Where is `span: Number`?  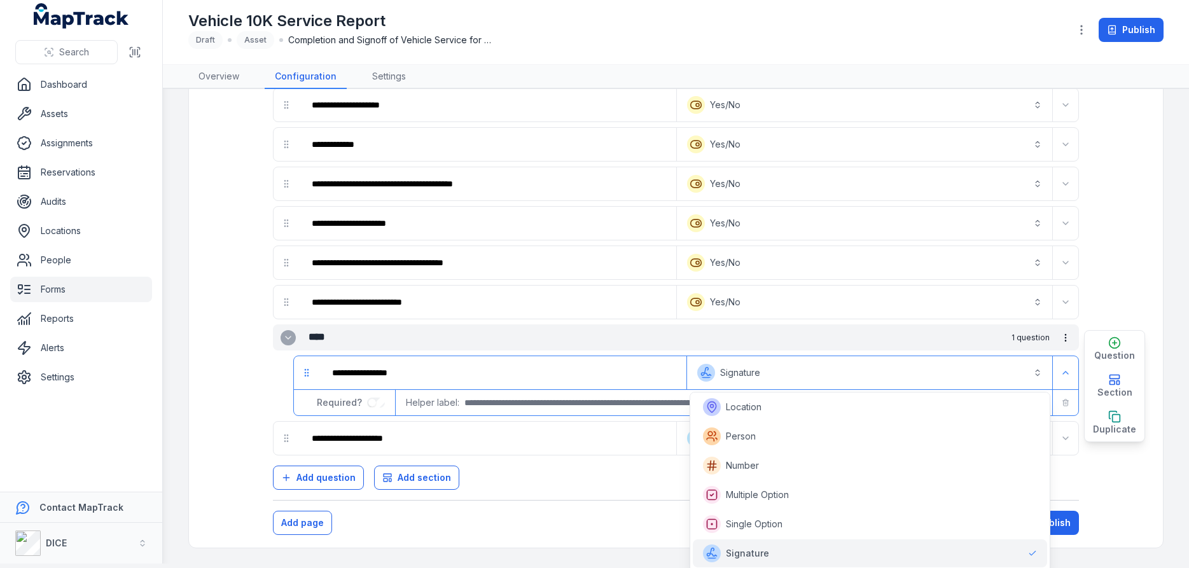
span: Number is located at coordinates (742, 466).